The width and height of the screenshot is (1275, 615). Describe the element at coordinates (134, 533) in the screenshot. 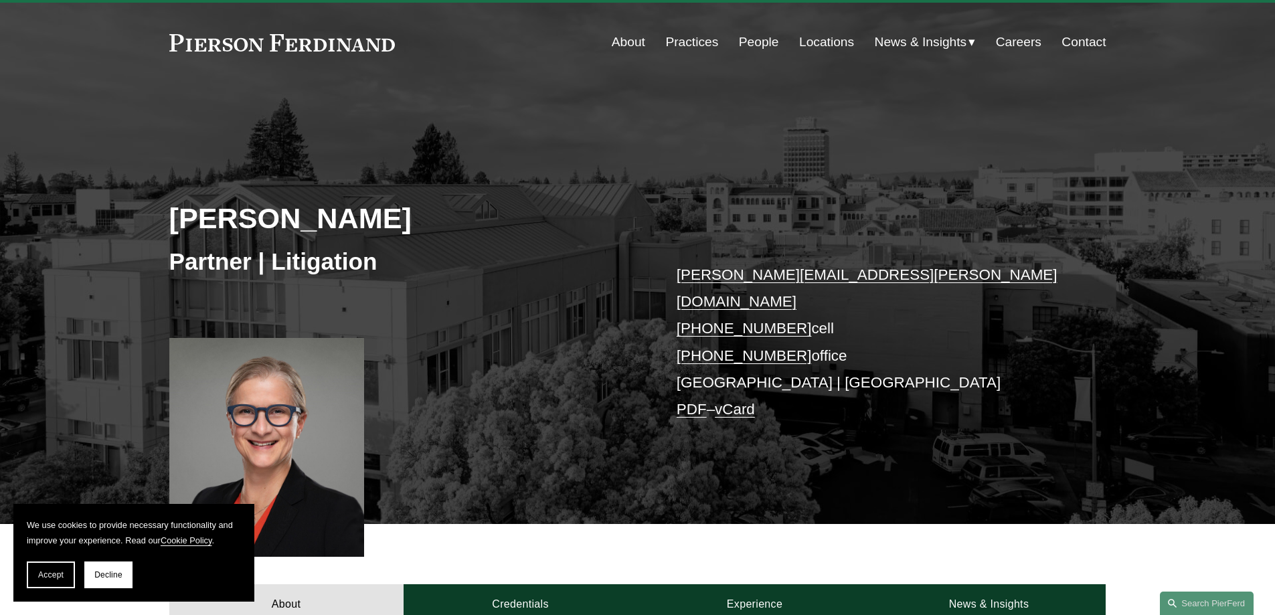

I see `p: We use cookies to provide necessary functionality and improve your experience. Read our .` at that location.